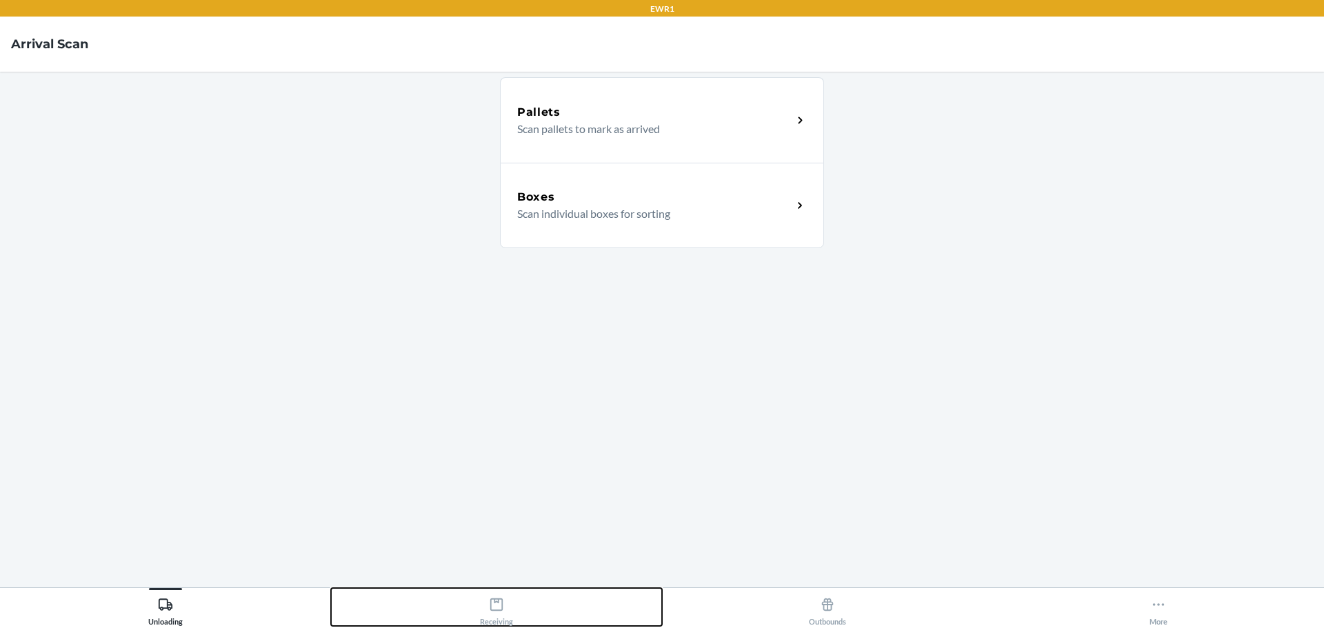  I want to click on div: Outbounds, so click(827, 609).